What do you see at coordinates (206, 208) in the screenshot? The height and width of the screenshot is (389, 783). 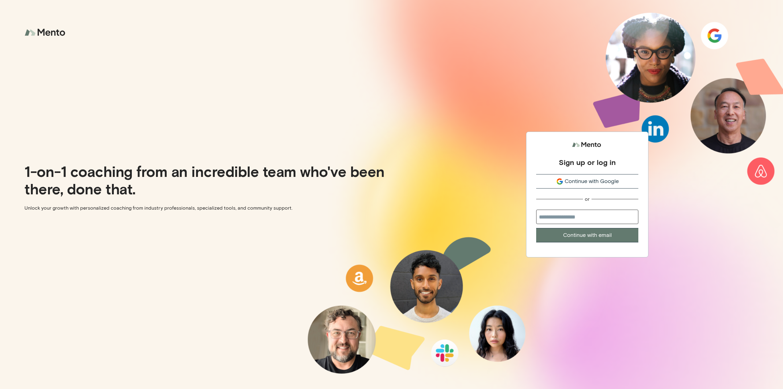 I see `p: Unlock your growth with personalized coaching from industry professionals, specialized tools, and...` at bounding box center [206, 208].